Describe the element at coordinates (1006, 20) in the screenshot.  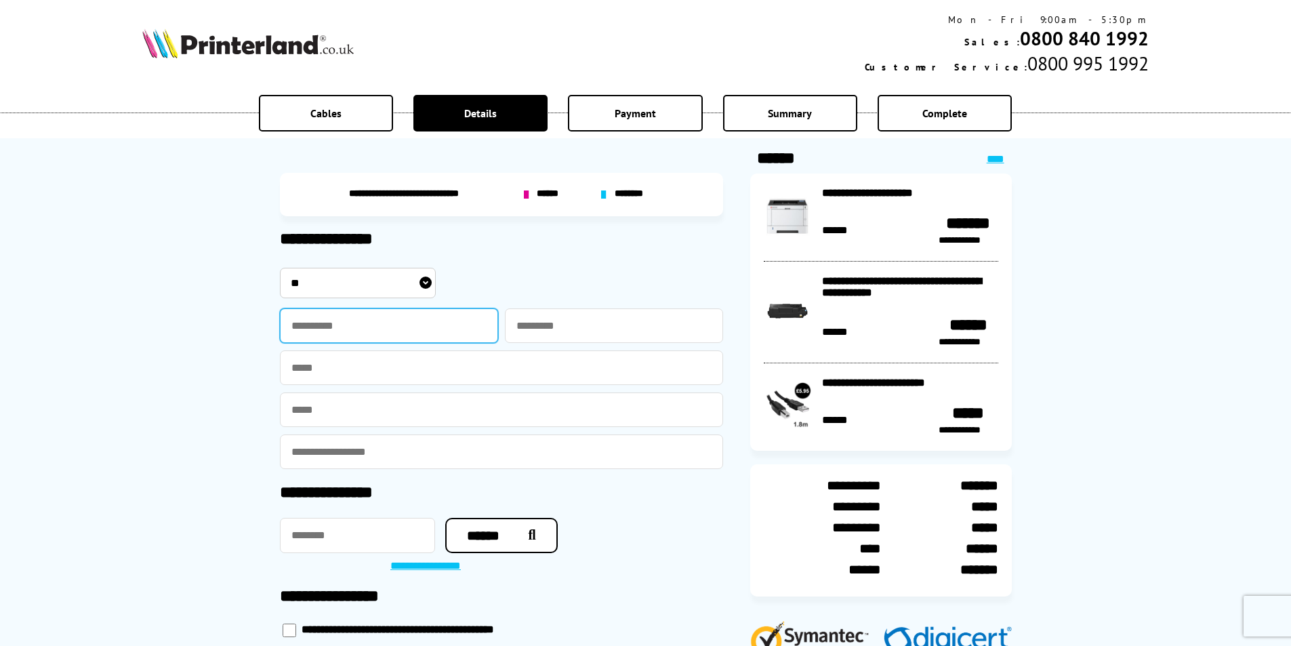
I see `div: Mon - Fri 9:00am - 5:30pm` at that location.